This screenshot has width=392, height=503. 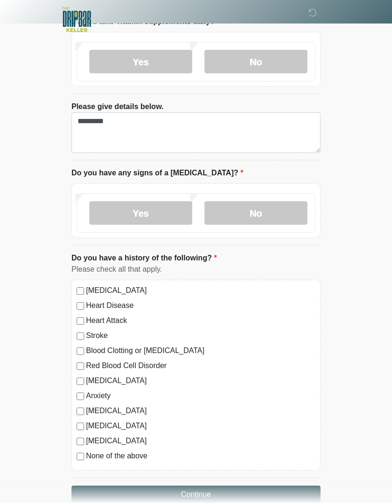 I want to click on input: Heart Disease, so click(x=80, y=306).